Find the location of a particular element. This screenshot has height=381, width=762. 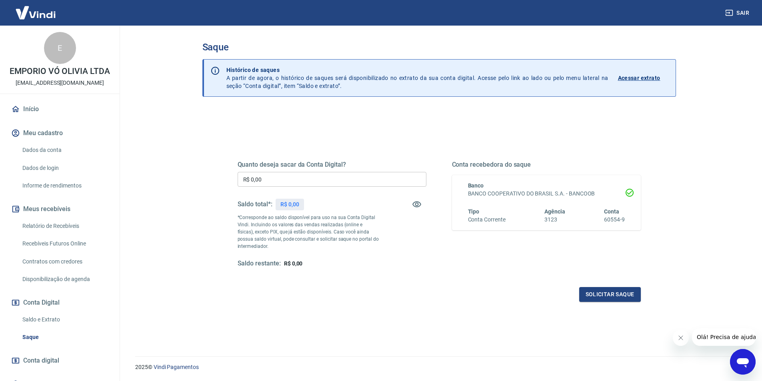

a: Informe de rendimentos is located at coordinates (64, 186).